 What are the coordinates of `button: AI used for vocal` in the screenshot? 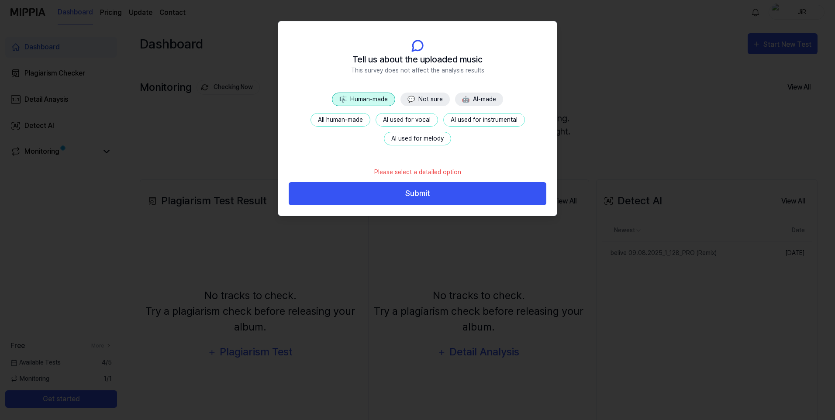 It's located at (407, 120).